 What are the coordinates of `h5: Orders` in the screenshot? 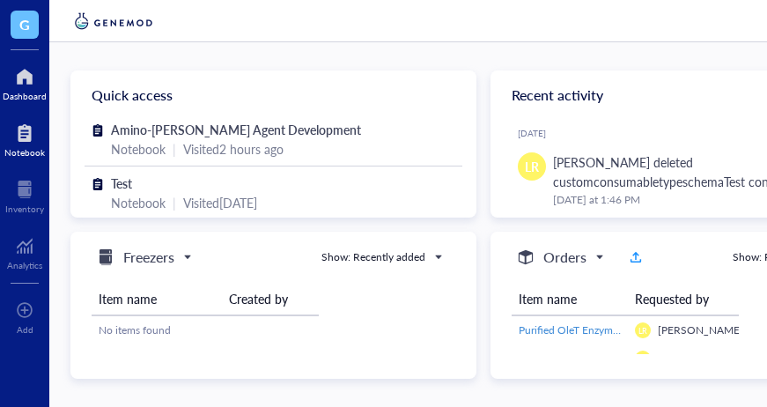 It's located at (565, 257).